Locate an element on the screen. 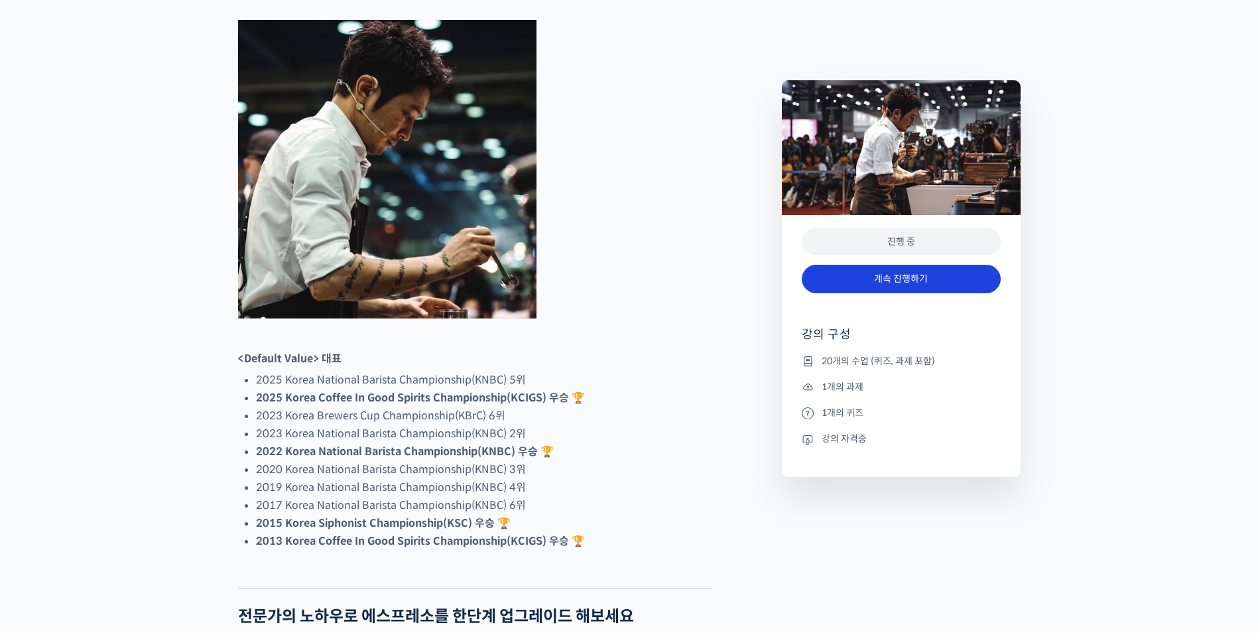 This screenshot has height=633, width=1258. li: 2023 Korea National Barista Championship(KNBC) 2위 is located at coordinates (483, 433).